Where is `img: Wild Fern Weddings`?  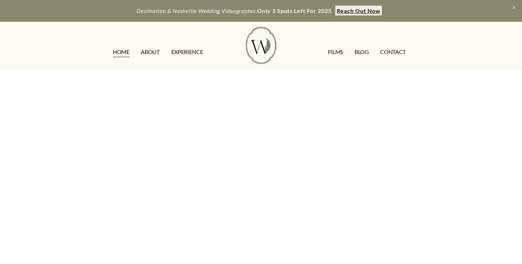 img: Wild Fern Weddings is located at coordinates (261, 45).